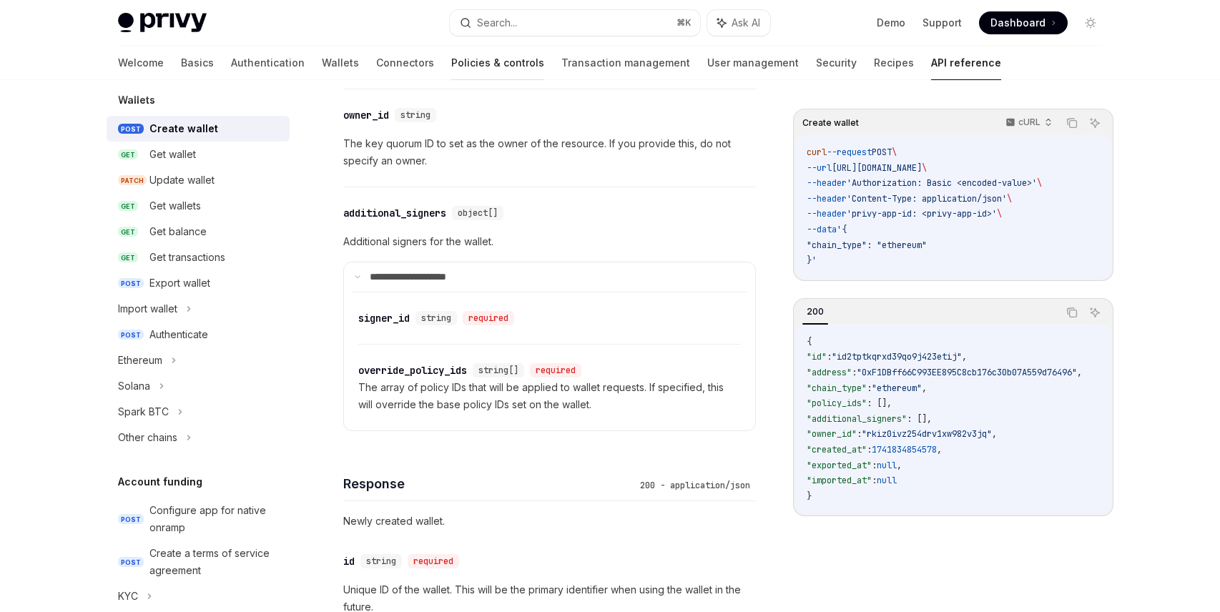 The height and width of the screenshot is (612, 1220). I want to click on p: cURL, so click(1029, 122).